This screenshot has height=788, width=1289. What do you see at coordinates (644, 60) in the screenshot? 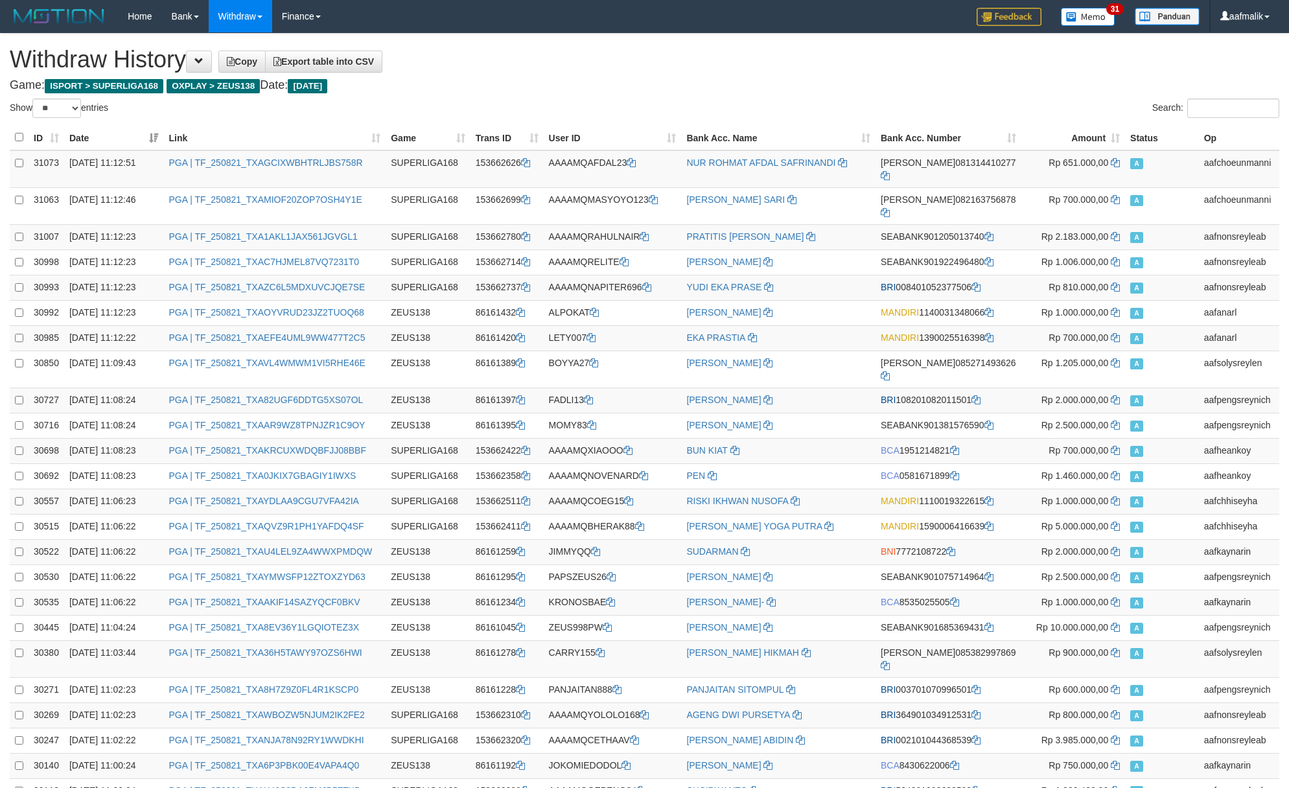
I see `h1: Withdraw History` at bounding box center [644, 60].